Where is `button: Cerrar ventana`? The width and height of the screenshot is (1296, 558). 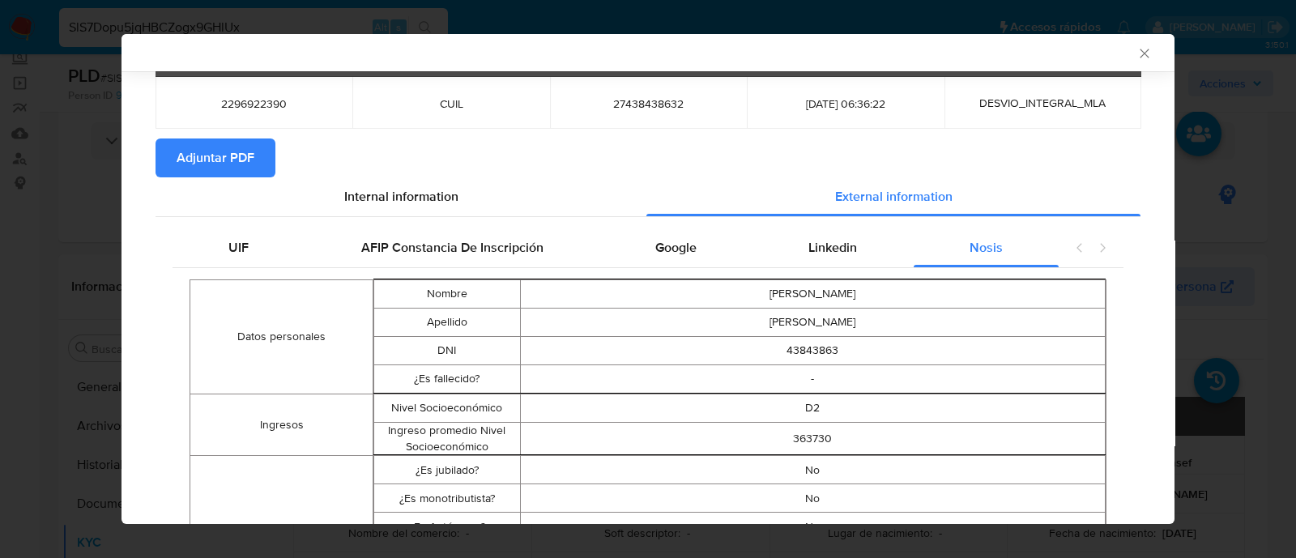 button: Cerrar ventana is located at coordinates (1144, 53).